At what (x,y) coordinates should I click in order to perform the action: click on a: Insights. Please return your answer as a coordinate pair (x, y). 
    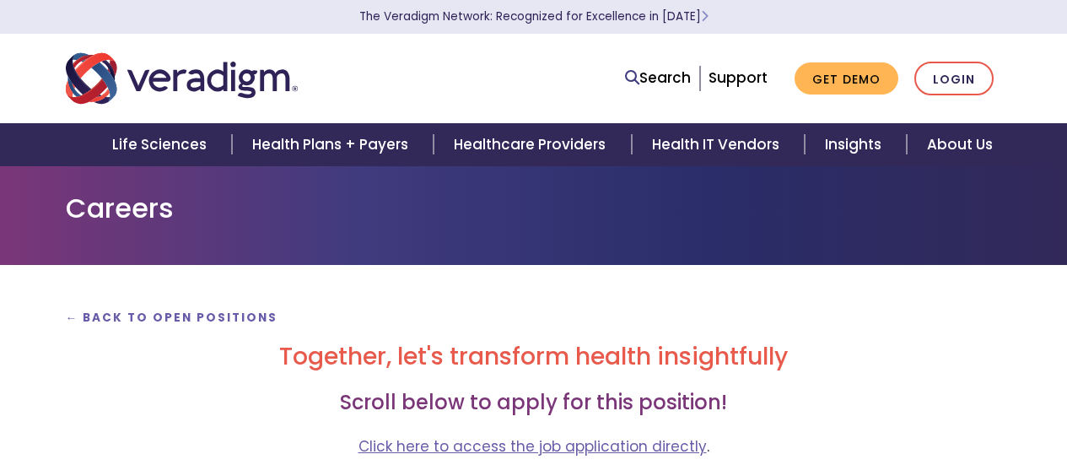
    Looking at the image, I should click on (855, 144).